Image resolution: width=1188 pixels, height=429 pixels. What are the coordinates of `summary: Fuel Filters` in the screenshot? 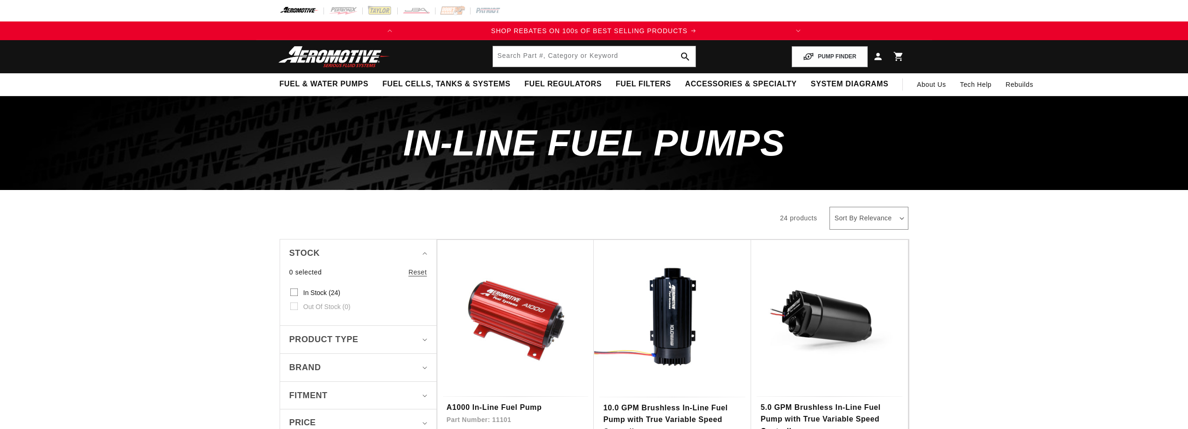 It's located at (643, 84).